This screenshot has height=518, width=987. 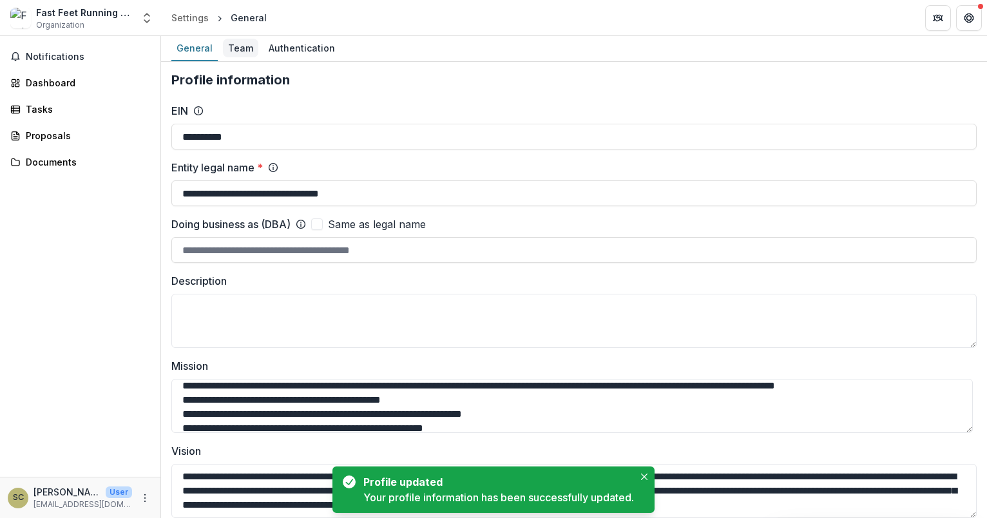 I want to click on label: Entity legal name, so click(x=217, y=167).